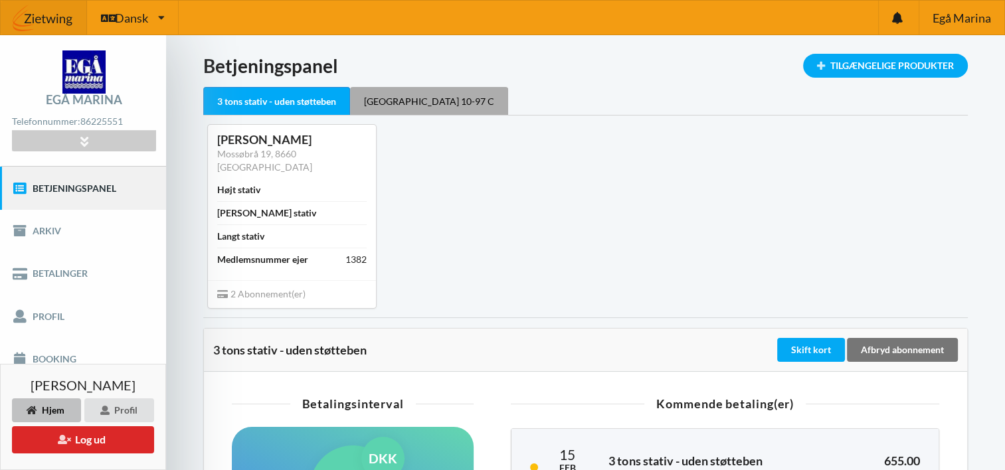  I want to click on div: Hjem, so click(46, 410).